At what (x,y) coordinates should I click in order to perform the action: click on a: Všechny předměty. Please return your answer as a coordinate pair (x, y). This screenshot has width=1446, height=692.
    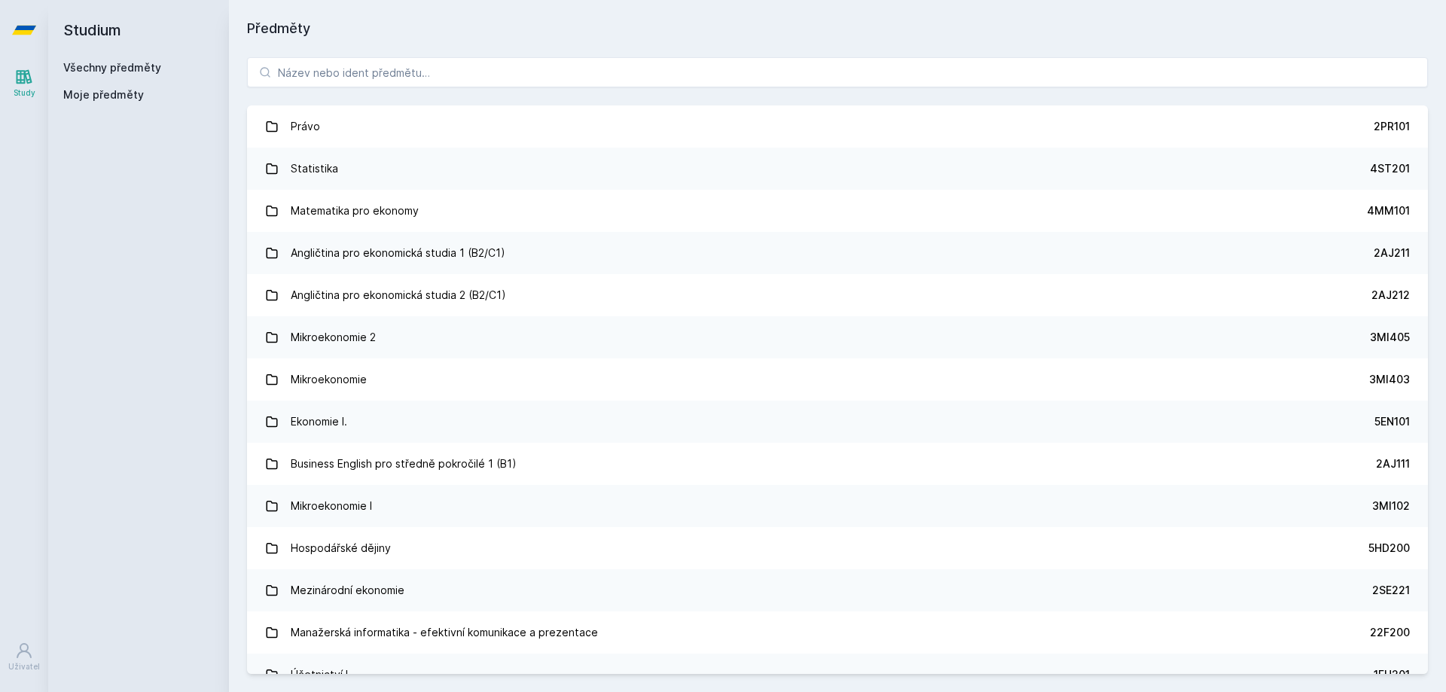
    Looking at the image, I should click on (112, 67).